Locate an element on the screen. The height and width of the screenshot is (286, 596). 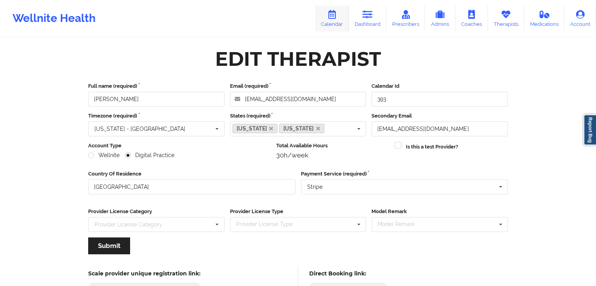
label: Secondary Email is located at coordinates (439, 116).